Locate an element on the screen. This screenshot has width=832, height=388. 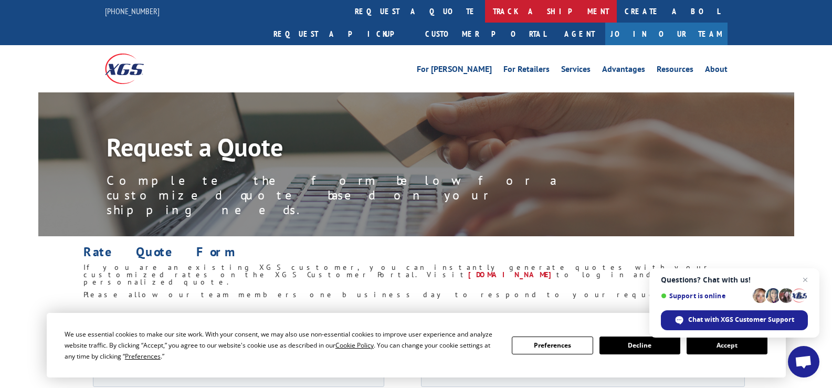
a: Resources is located at coordinates (675, 71).